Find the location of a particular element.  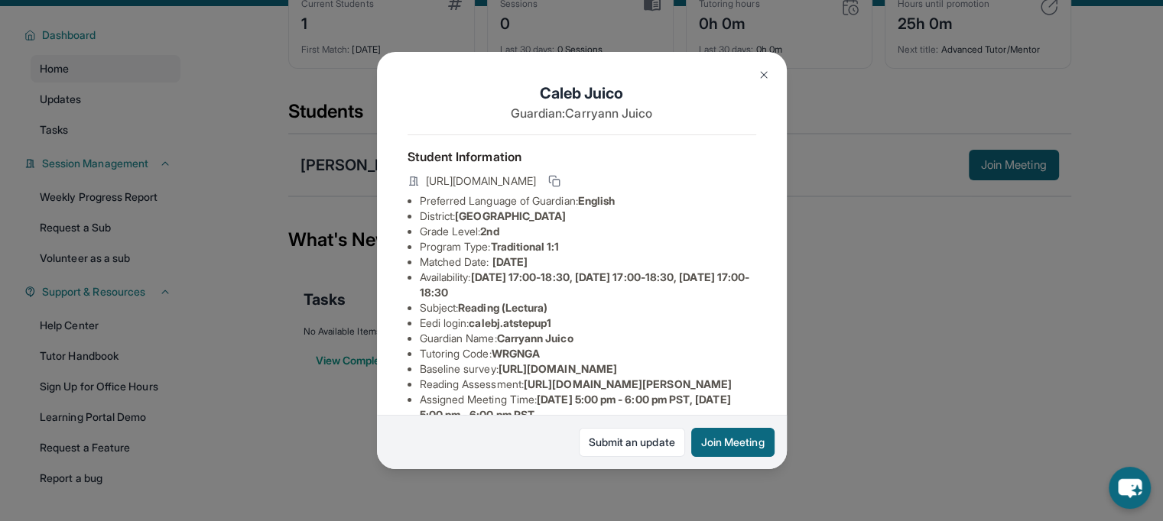

button: chat-button is located at coordinates (1129, 488).